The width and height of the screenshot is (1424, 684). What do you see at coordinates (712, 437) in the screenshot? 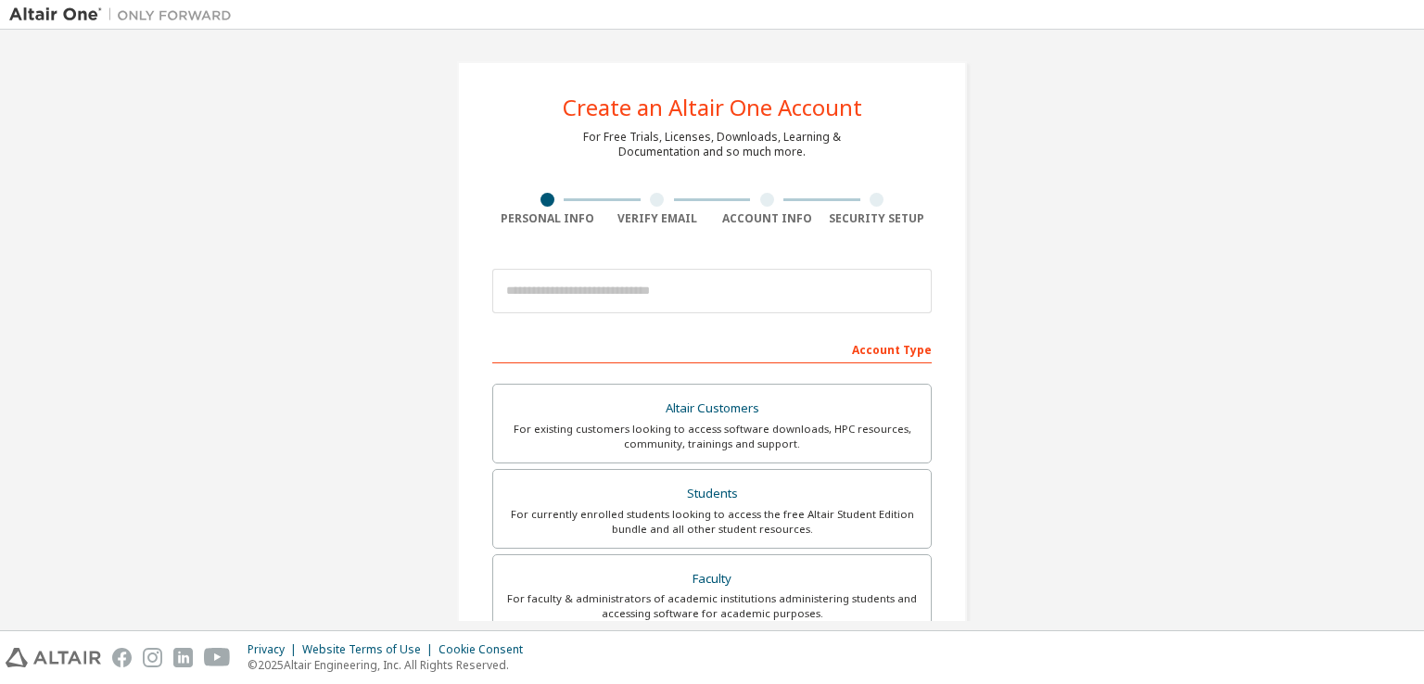
I see `div: For existing customers looking to access software downloads, HPC resources, community, trainings ...` at bounding box center [712, 437].